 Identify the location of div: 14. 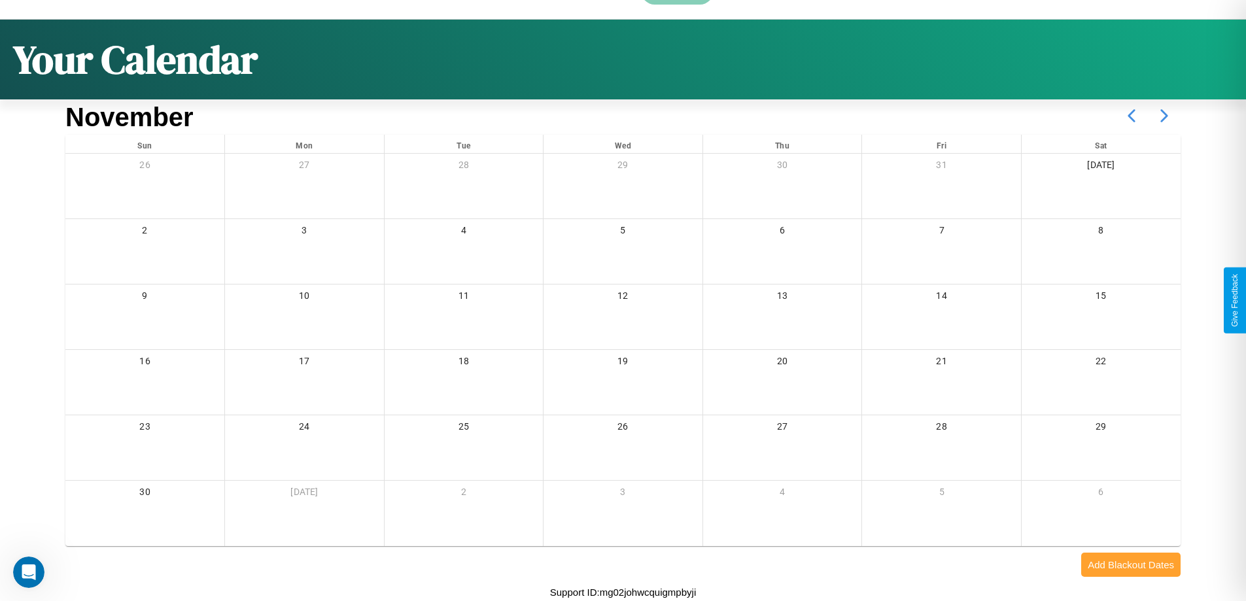
(941, 298).